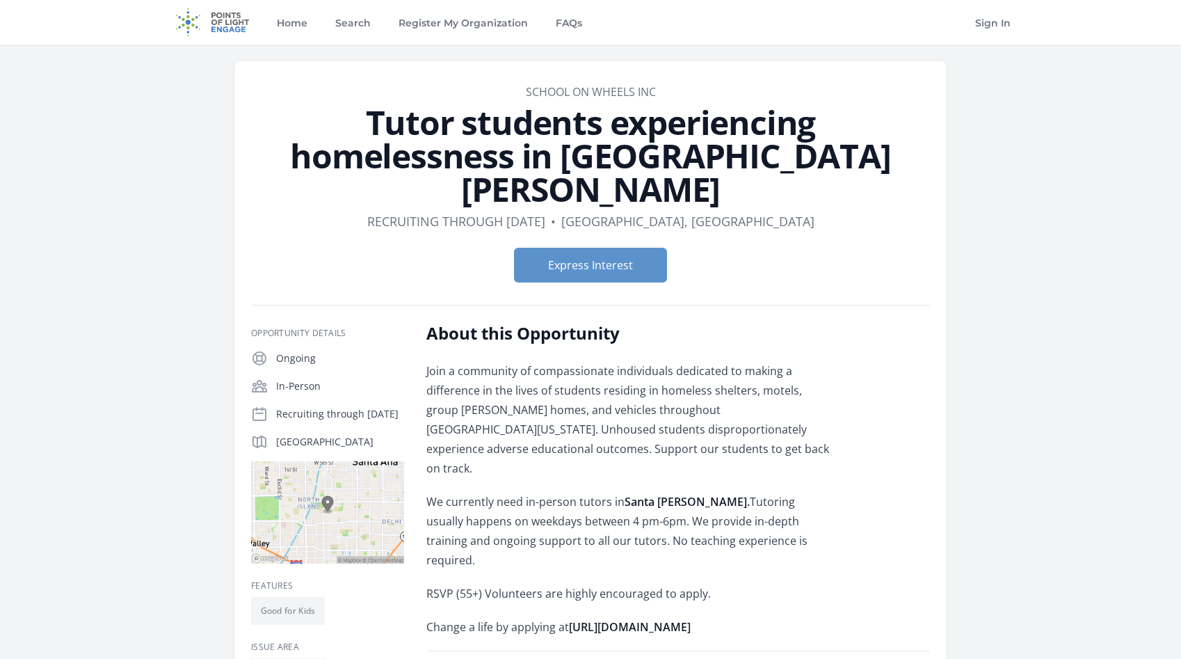 The image size is (1181, 659). Describe the element at coordinates (591, 265) in the screenshot. I see `button: Express Interest` at that location.